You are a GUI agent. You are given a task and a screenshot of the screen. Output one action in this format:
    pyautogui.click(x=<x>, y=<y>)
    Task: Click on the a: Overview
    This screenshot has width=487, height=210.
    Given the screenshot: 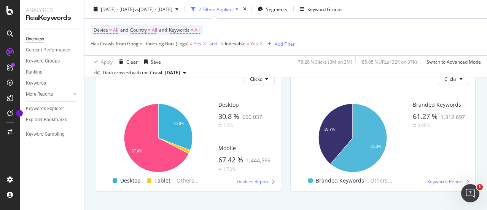 What is the action you would take?
    pyautogui.click(x=52, y=39)
    